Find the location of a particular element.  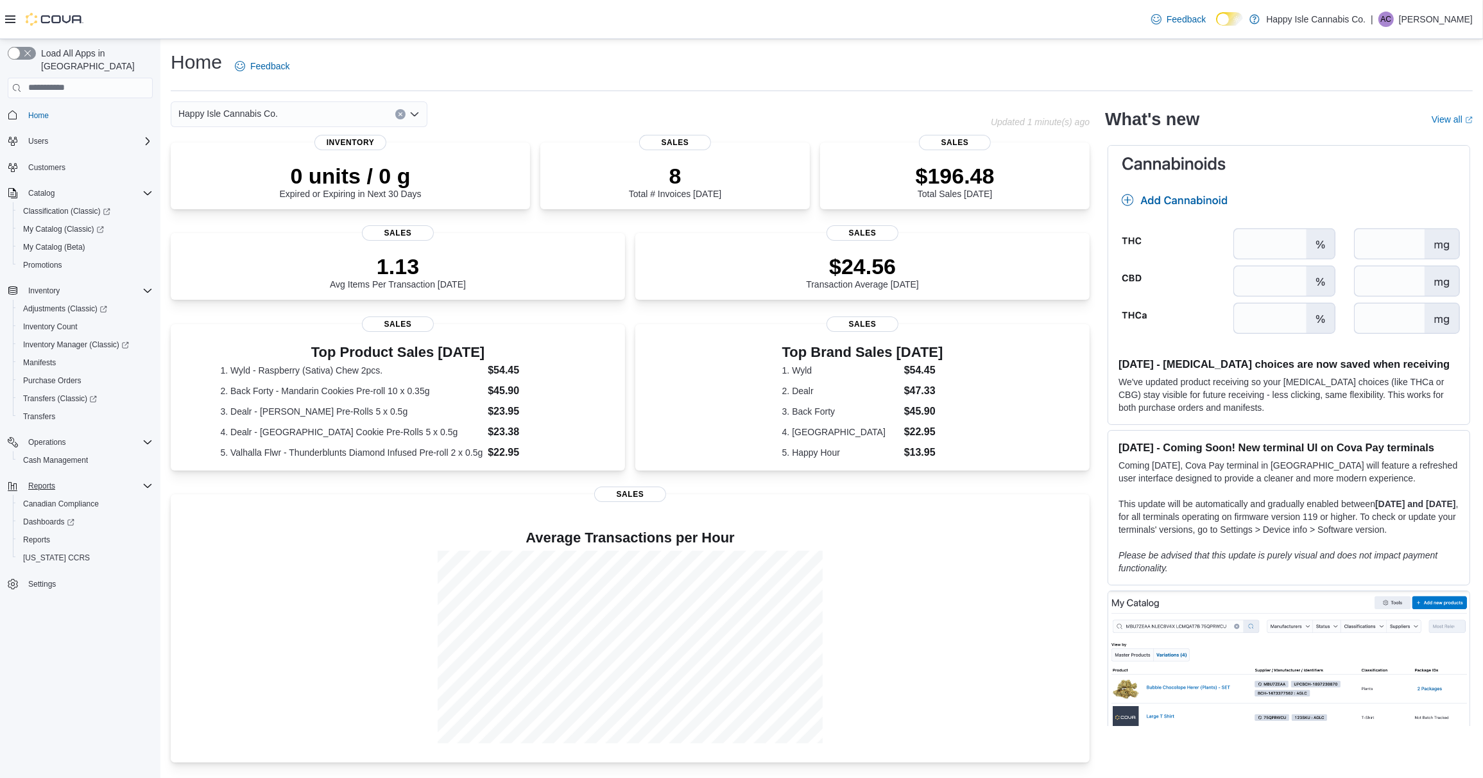

dd: $54.45 is located at coordinates (923, 370).